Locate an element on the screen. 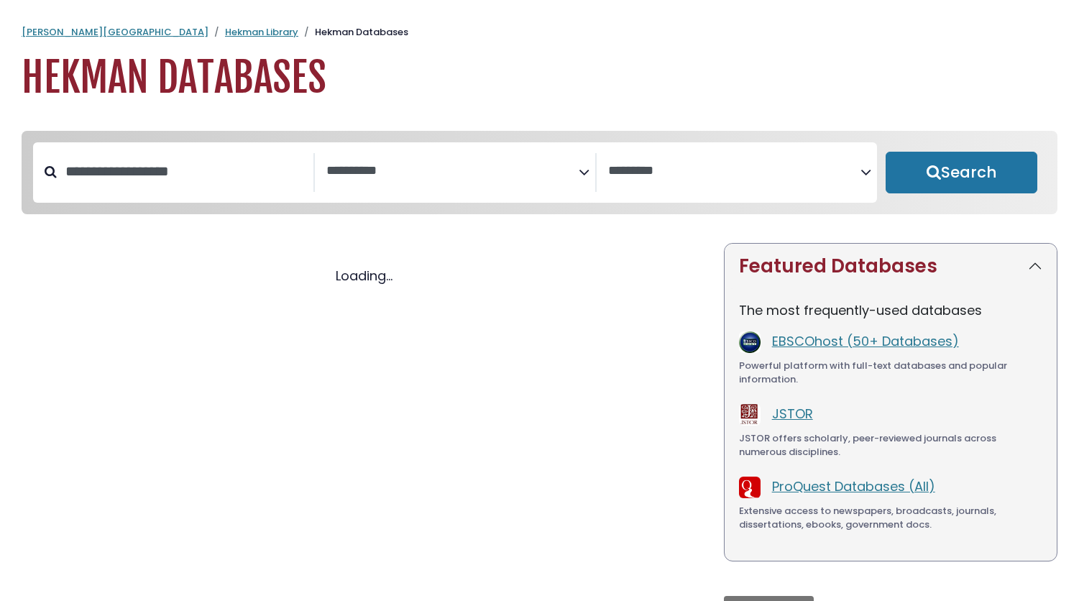  button: Submit for Search Results is located at coordinates (961, 173).